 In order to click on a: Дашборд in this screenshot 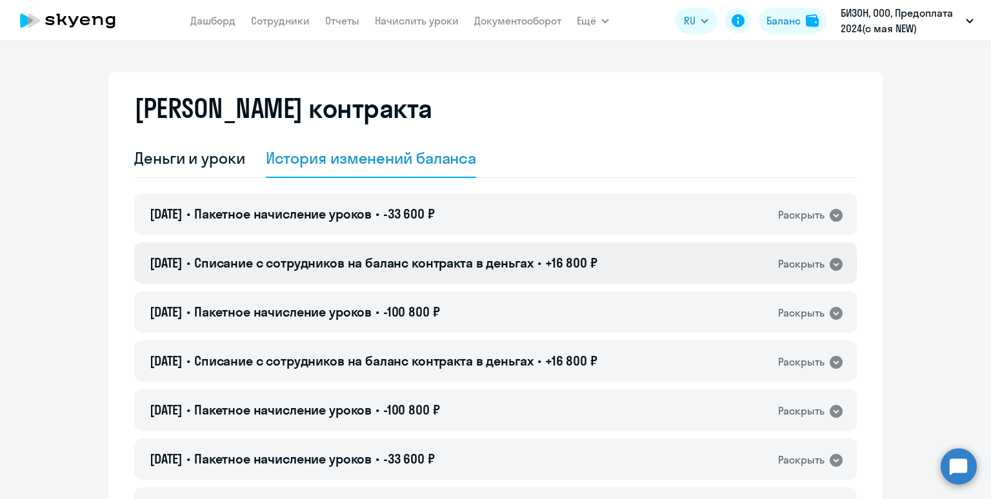, I will do `click(213, 21)`.